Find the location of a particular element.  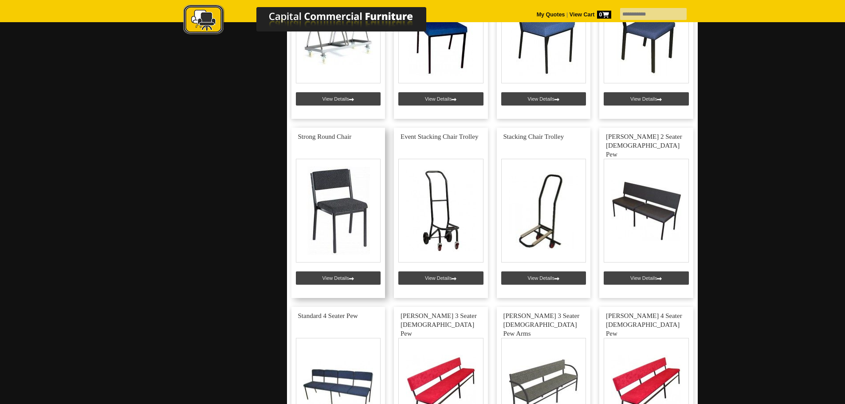

a: My Quotes is located at coordinates (551, 15).